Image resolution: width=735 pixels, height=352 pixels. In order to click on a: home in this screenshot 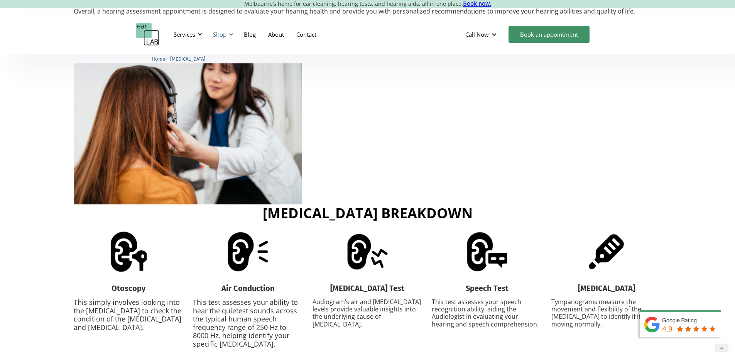, I will do `click(148, 34)`.